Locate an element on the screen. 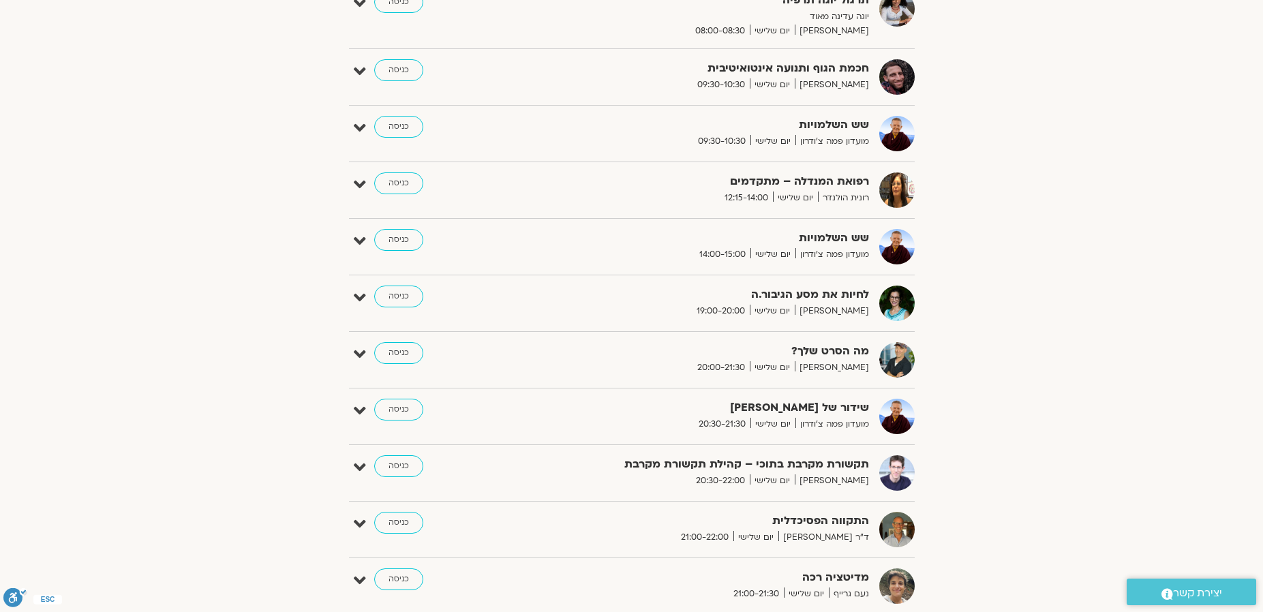 The width and height of the screenshot is (1263, 612). strong: חכמת הגוף ותנועה אינטואיטיבית is located at coordinates (702, 68).